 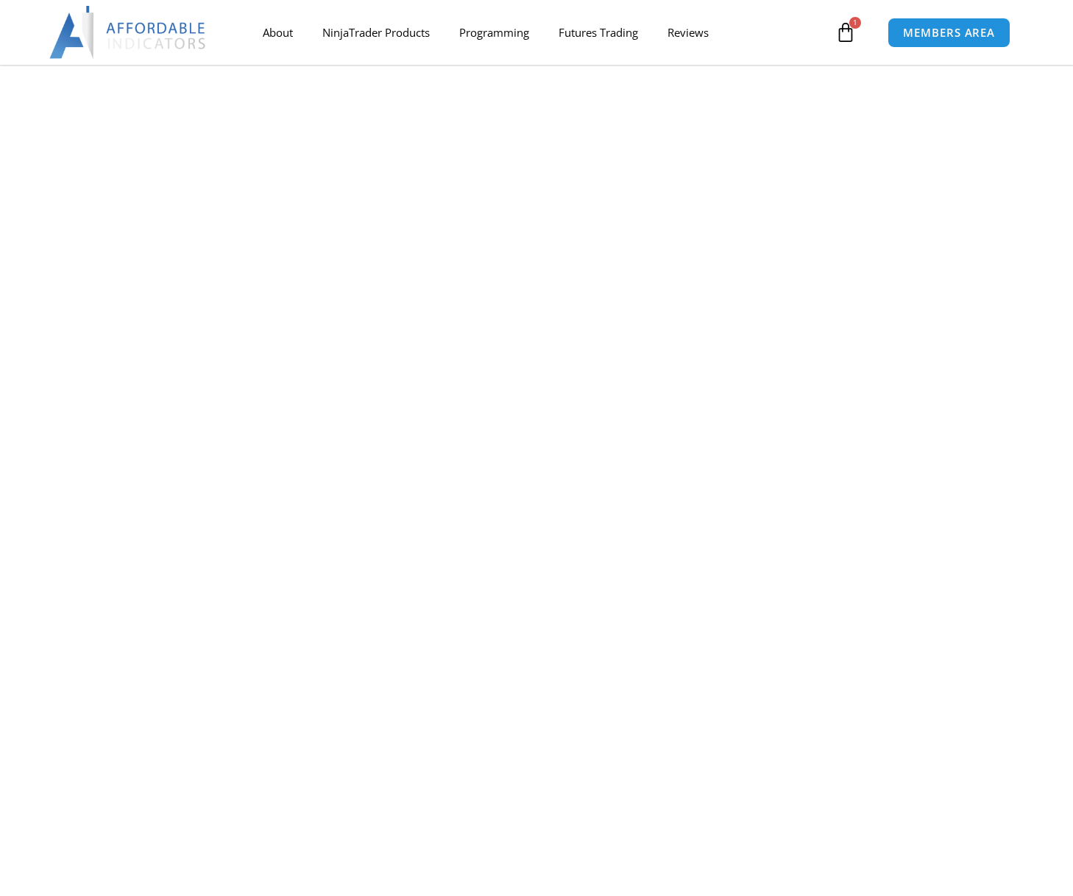 I want to click on span: MEMBERS AREA, so click(x=949, y=32).